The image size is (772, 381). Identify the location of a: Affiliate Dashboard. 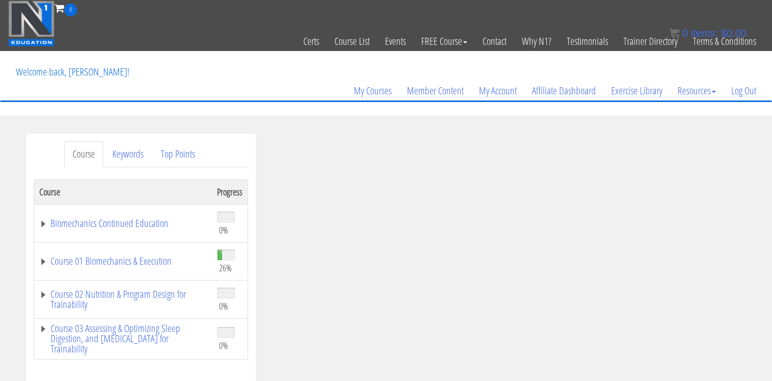
(564, 91).